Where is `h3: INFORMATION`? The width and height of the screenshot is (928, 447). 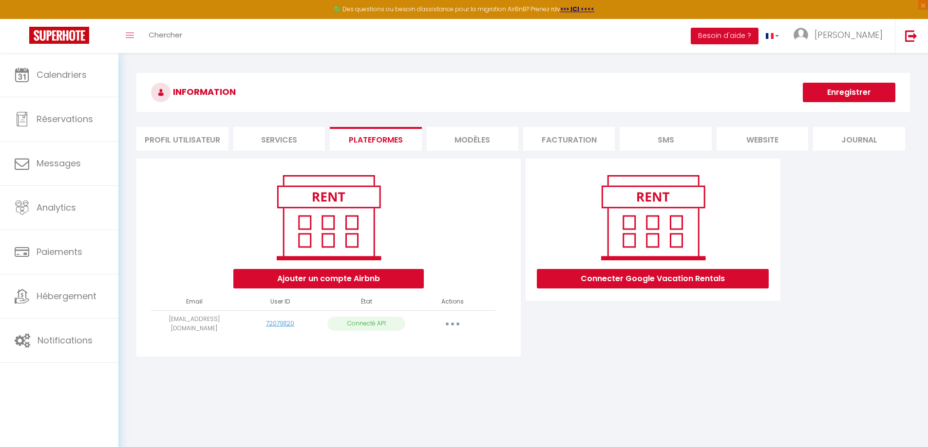 h3: INFORMATION is located at coordinates (523, 93).